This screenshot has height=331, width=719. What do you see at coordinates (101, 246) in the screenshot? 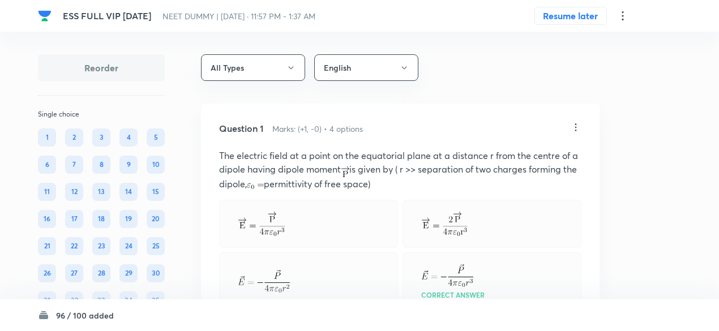
I see `div: 23` at bounding box center [101, 246].